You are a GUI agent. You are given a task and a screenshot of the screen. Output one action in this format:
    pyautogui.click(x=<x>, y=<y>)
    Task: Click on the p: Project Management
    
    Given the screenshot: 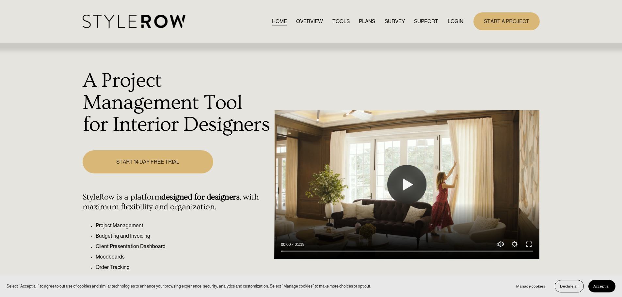 What is the action you would take?
    pyautogui.click(x=183, y=226)
    